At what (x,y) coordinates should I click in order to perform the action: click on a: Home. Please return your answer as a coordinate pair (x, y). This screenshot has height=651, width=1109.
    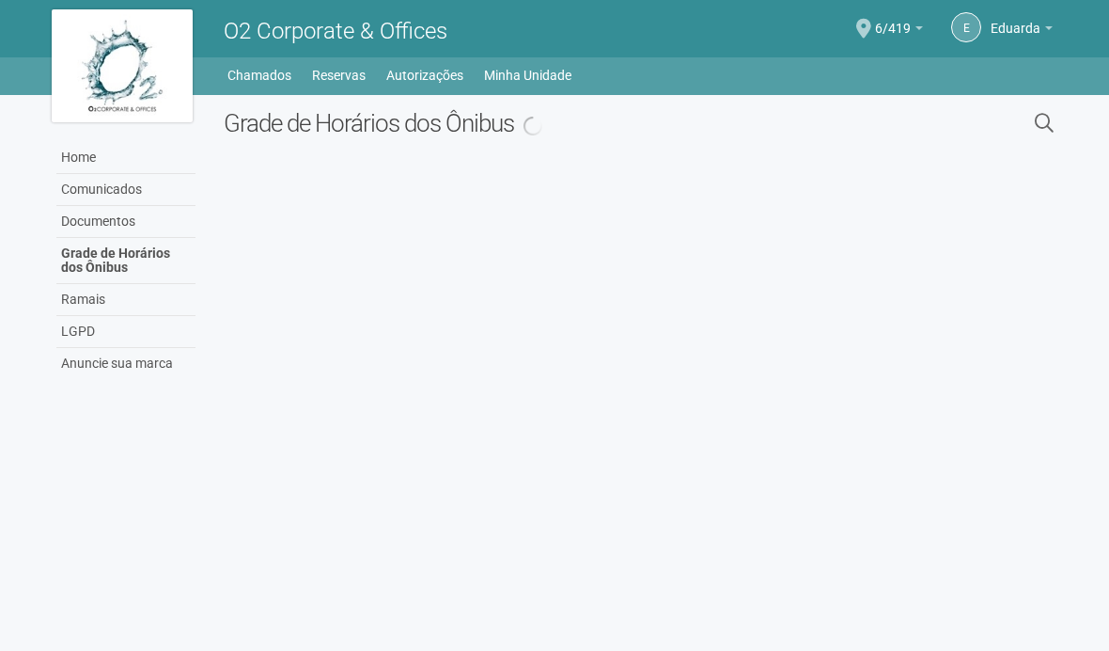
    Looking at the image, I should click on (126, 158).